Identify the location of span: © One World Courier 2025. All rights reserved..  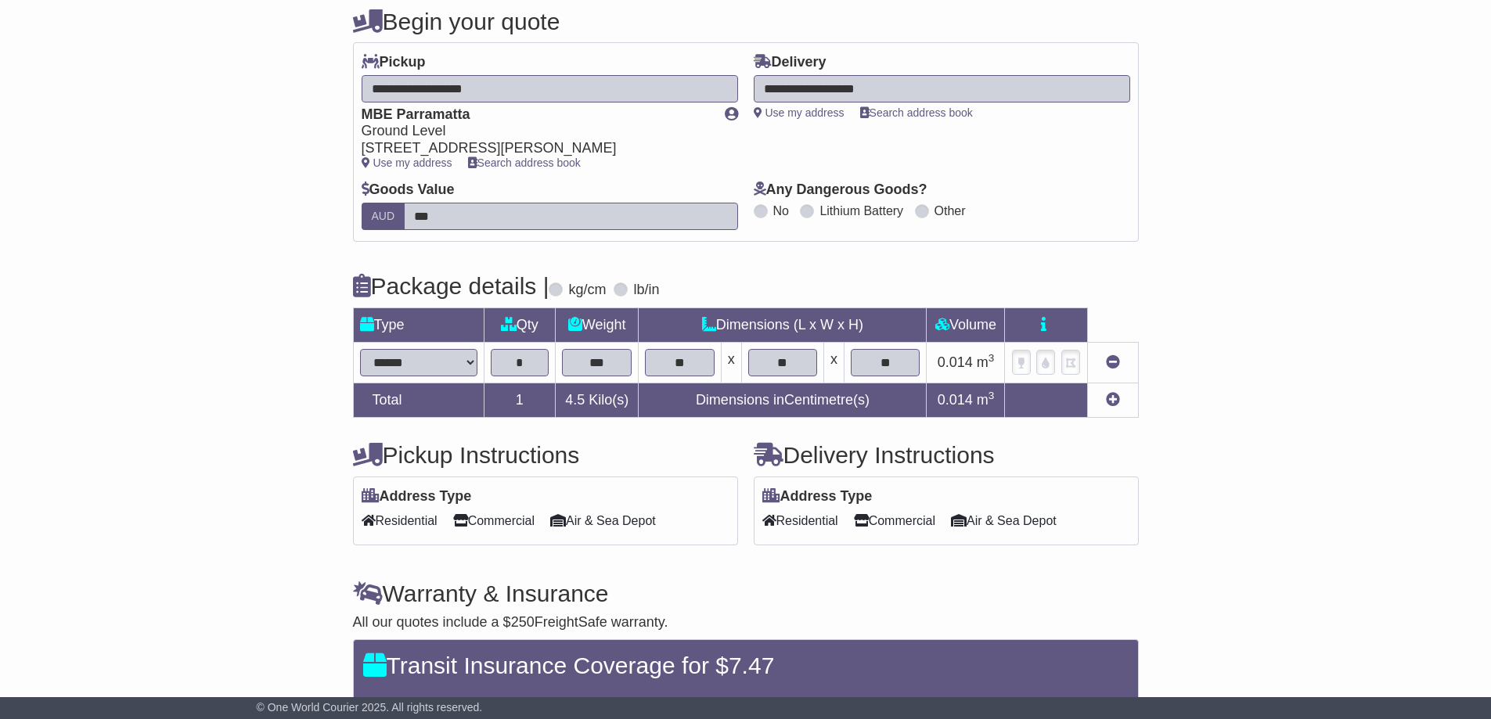
(369, 708).